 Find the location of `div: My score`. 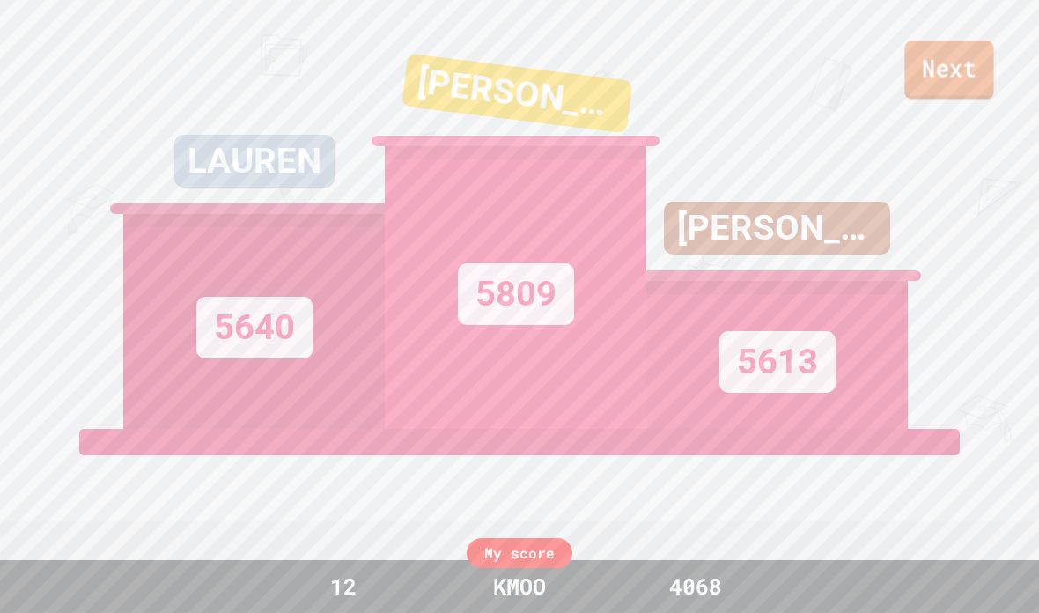

div: My score is located at coordinates (520, 553).